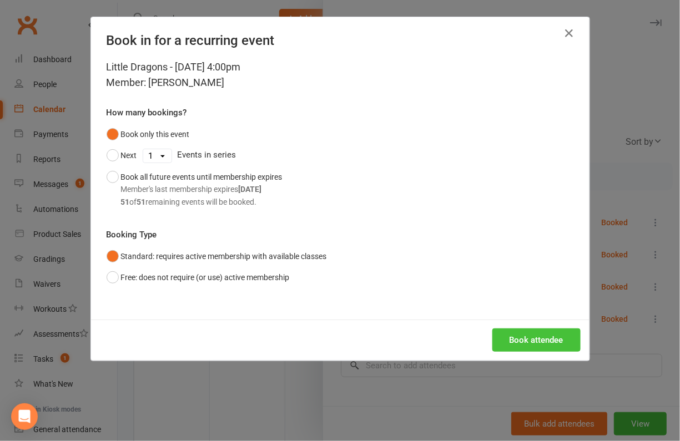 The height and width of the screenshot is (441, 680). Describe the element at coordinates (198, 277) in the screenshot. I see `button: Free: does not require (or use) active membership` at that location.